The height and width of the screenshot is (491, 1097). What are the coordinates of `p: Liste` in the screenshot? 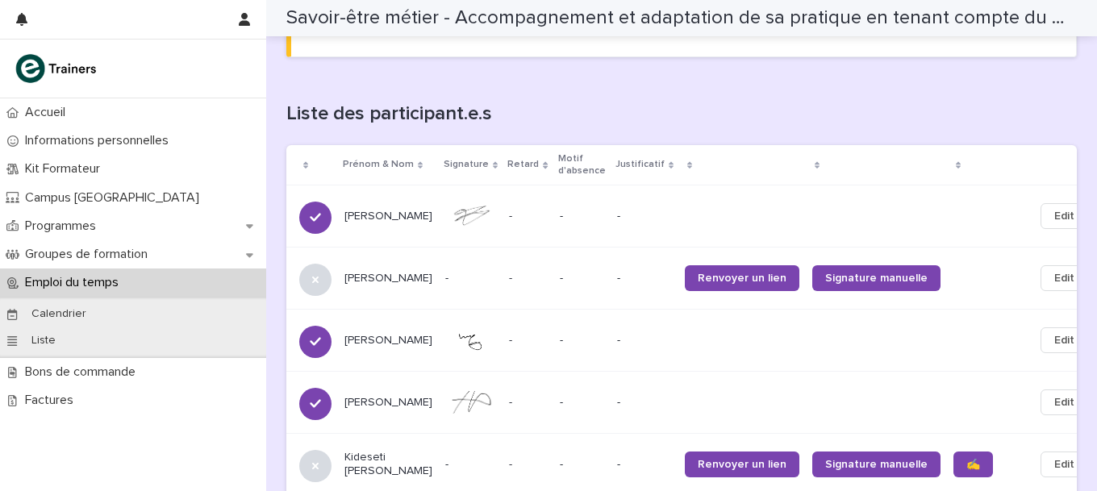 It's located at (44, 341).